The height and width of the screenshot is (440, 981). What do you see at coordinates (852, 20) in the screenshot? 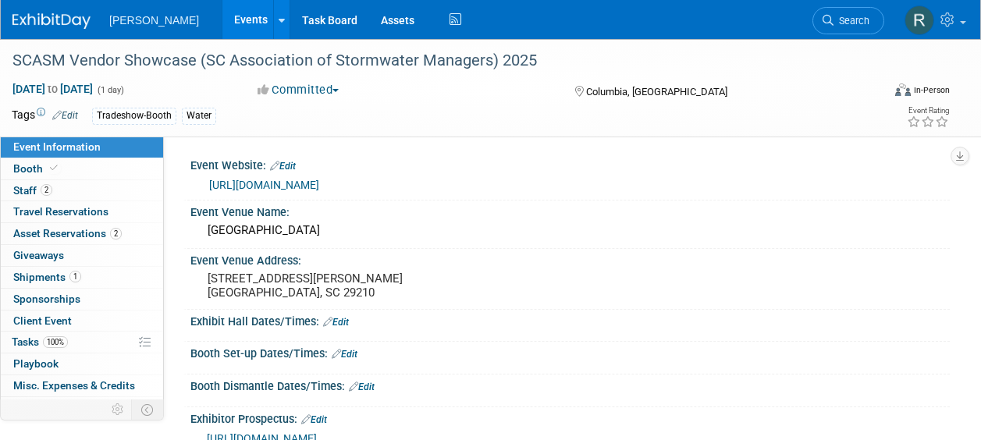
I see `span: Search` at bounding box center [852, 20].